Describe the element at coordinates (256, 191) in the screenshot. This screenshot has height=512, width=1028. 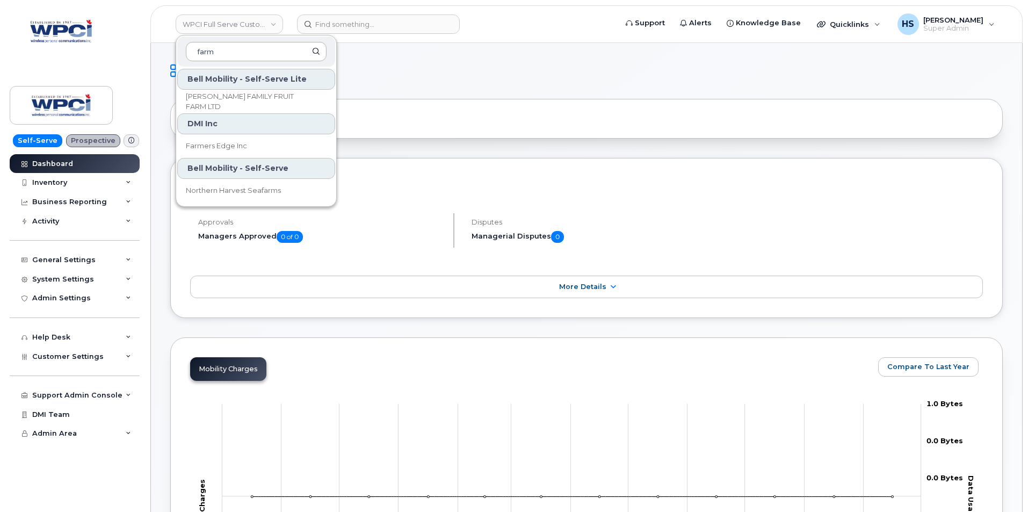
I see `a: Northern Harvest Seafarms` at that location.